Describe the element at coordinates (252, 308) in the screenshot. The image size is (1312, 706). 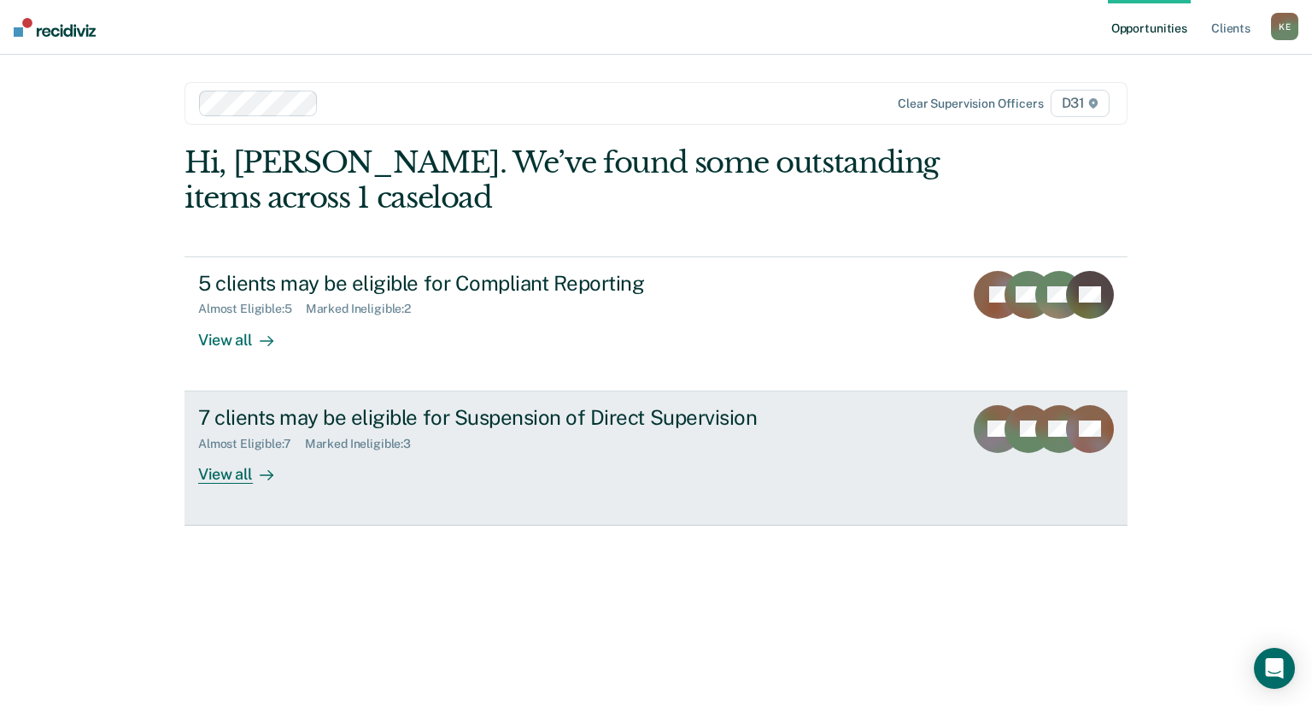
I see `div: Almost Eligible : 5` at that location.